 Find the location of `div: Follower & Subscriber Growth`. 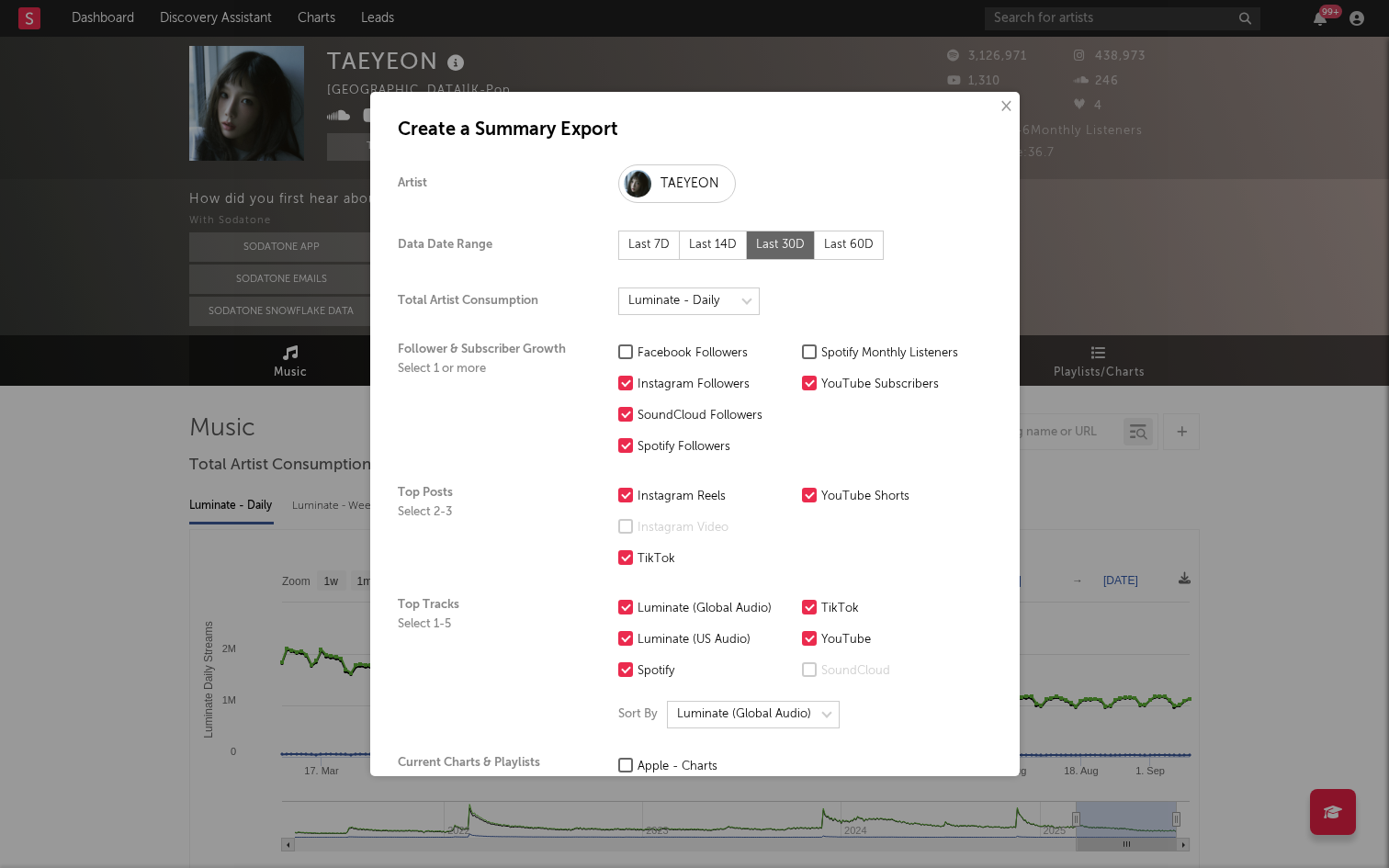

div: Follower & Subscriber Growth is located at coordinates (490, 400).